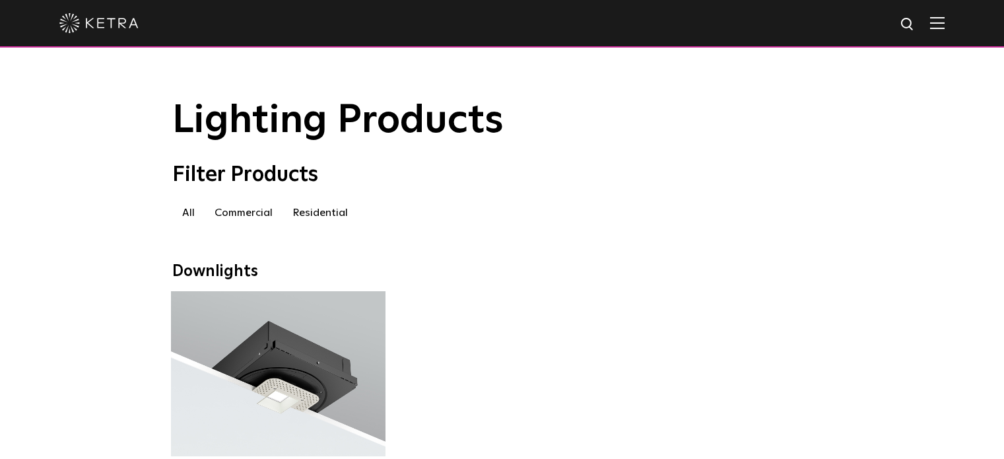 This screenshot has width=1004, height=459. I want to click on label: Residential, so click(320, 213).